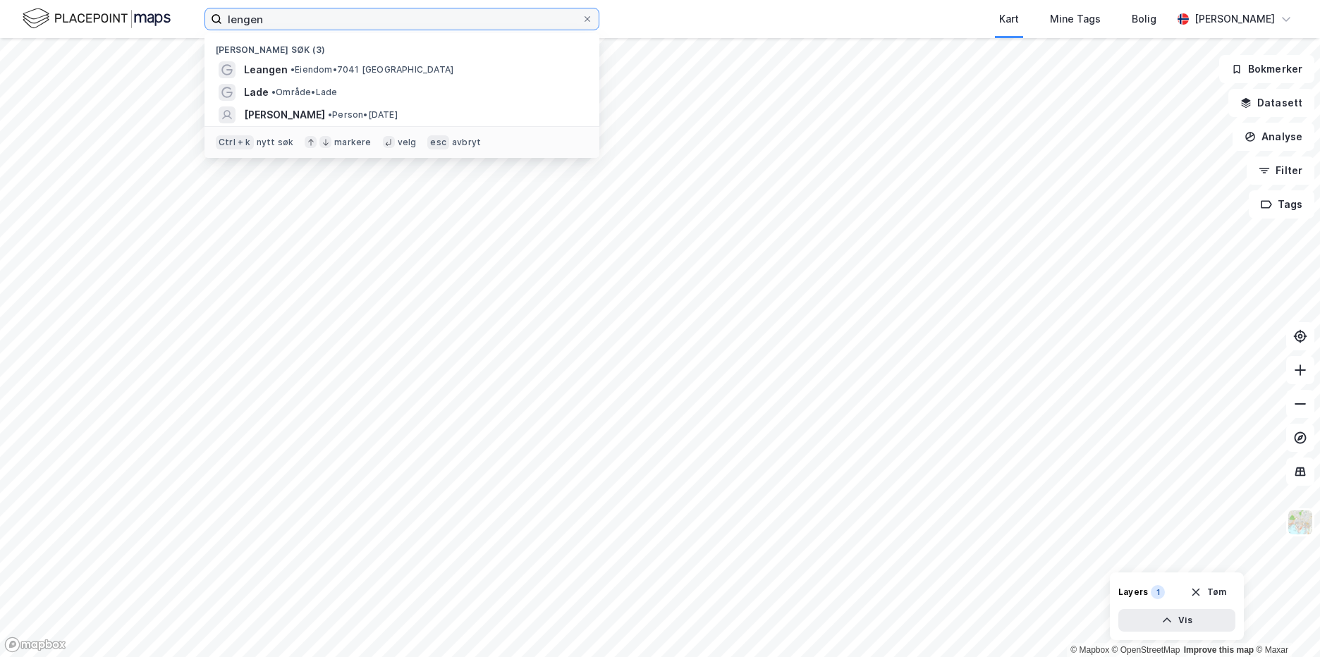  Describe the element at coordinates (1158, 593) in the screenshot. I see `div: 1` at that location.